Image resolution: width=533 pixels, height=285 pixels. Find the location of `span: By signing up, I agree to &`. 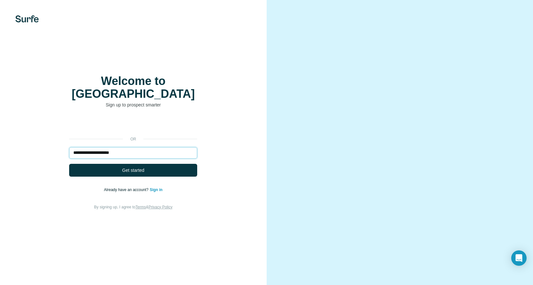

span: By signing up, I agree to & is located at coordinates (133, 207).